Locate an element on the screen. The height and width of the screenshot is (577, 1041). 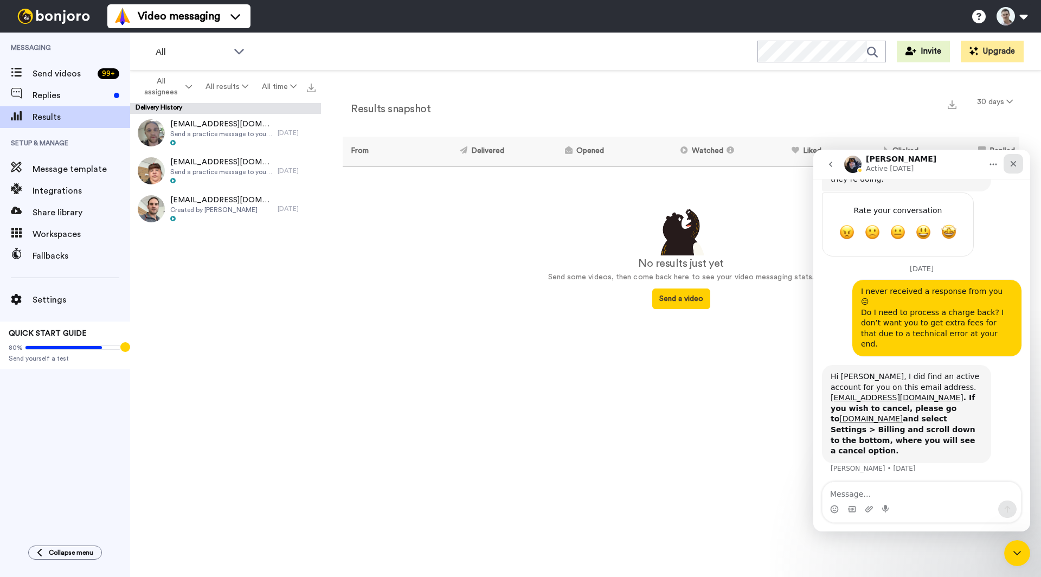
img: 9767d442-2a16-49e1-ac8f-8426e367c87b-thumb.jpg is located at coordinates (151, 209).